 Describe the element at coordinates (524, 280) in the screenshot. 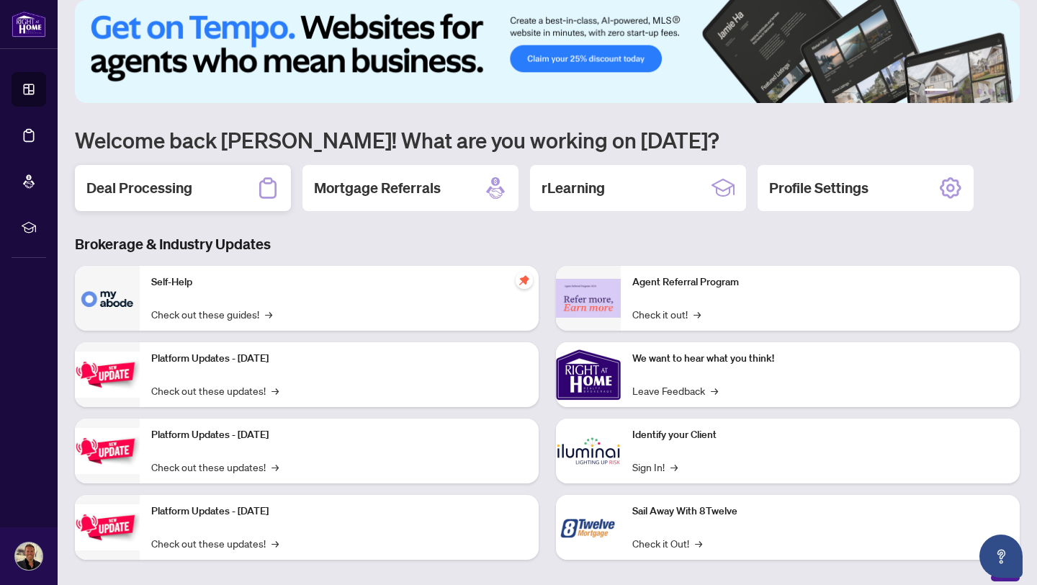

I see `span: pushpin` at that location.